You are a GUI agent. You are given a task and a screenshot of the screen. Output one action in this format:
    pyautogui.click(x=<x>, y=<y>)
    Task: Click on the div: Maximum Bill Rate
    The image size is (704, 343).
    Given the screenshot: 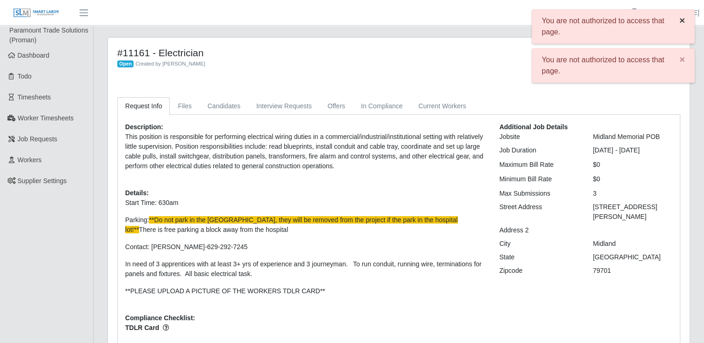 What is the action you would take?
    pyautogui.click(x=539, y=165)
    